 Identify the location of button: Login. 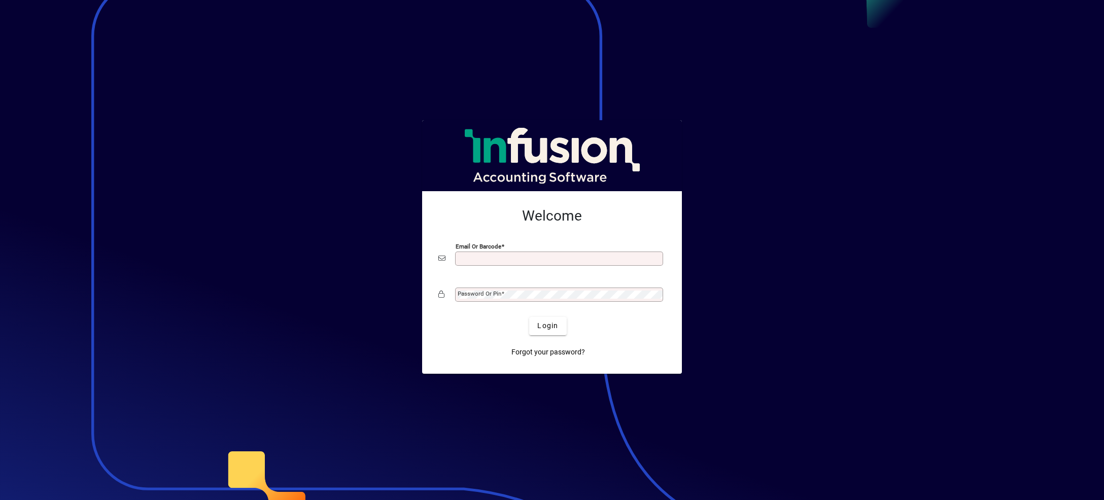
(548, 326).